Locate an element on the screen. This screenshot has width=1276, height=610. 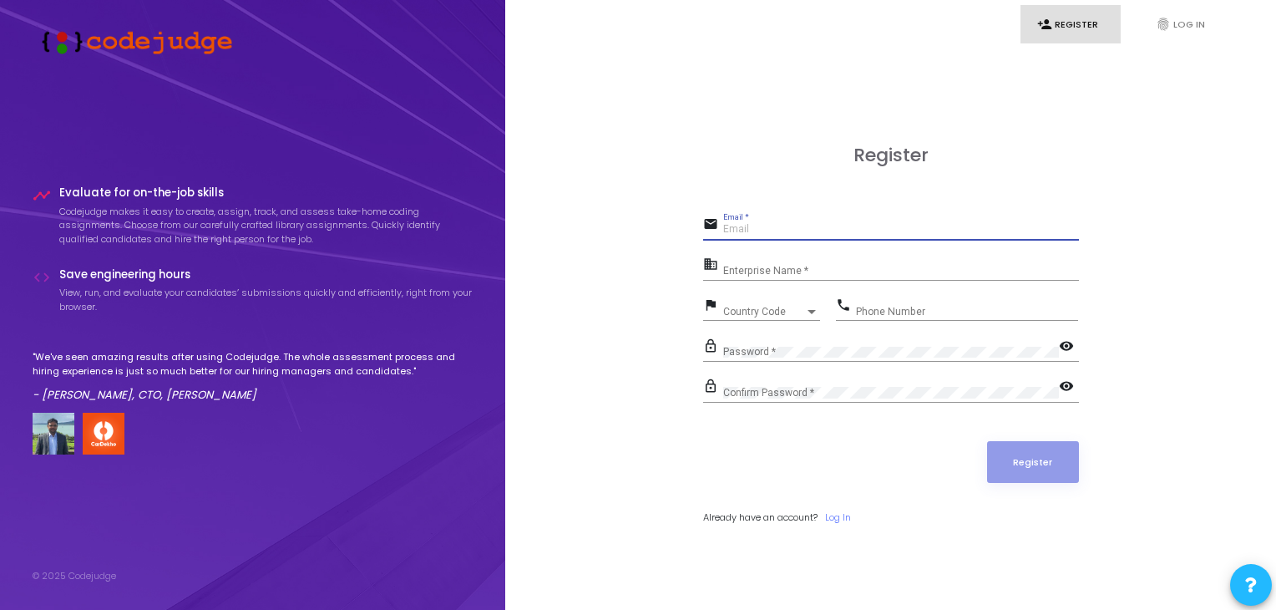
i: person_add is located at coordinates (1045, 24).